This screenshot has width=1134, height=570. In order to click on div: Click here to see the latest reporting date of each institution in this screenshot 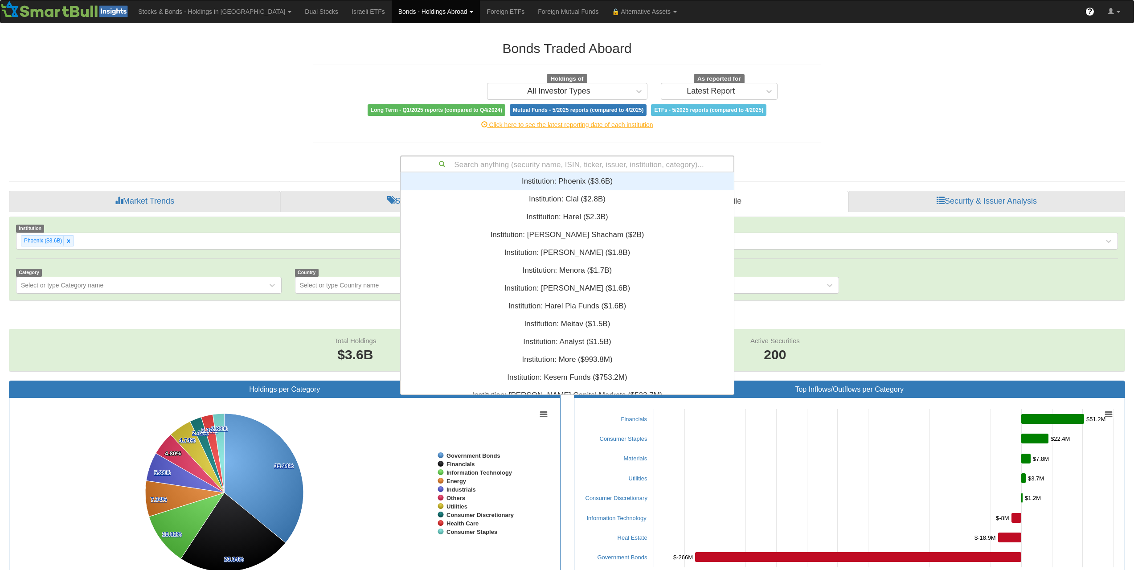, I will do `click(567, 125)`.